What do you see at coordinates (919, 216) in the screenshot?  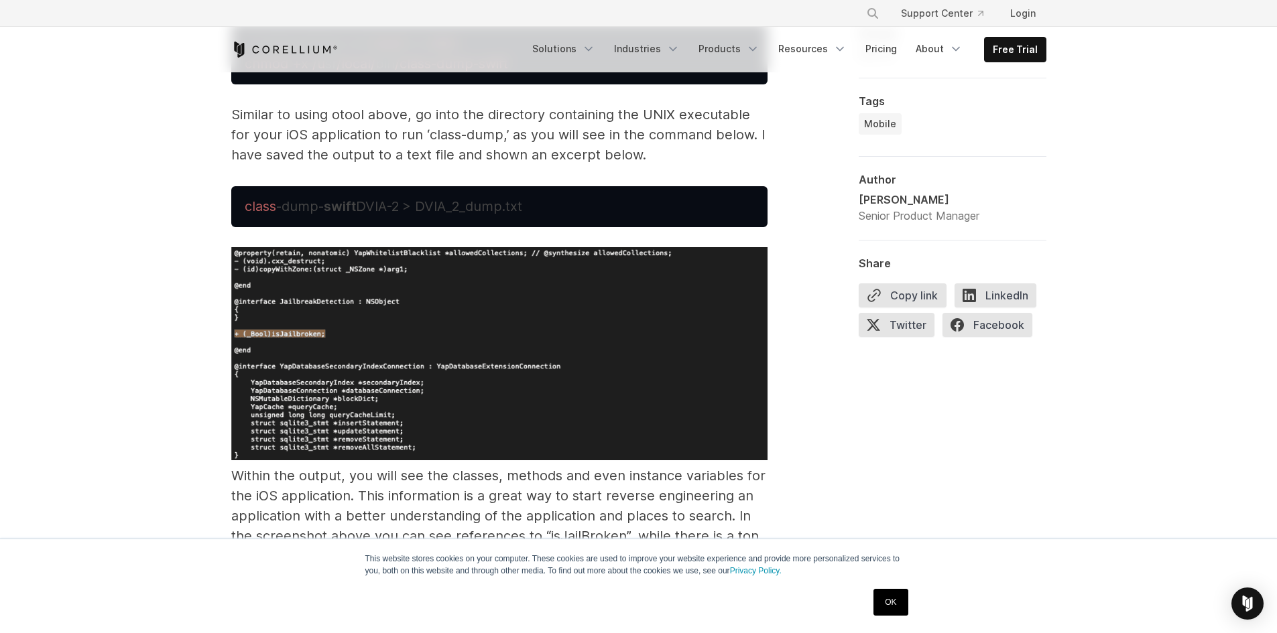 I see `div: Senior Product Manager` at bounding box center [919, 216].